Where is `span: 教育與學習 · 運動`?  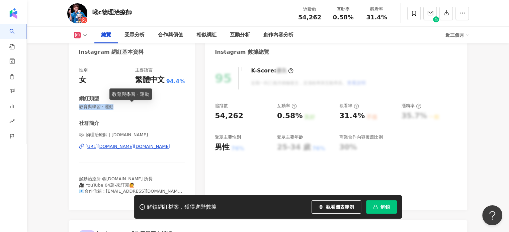 span: 教育與學習 · 運動 is located at coordinates (132, 107).